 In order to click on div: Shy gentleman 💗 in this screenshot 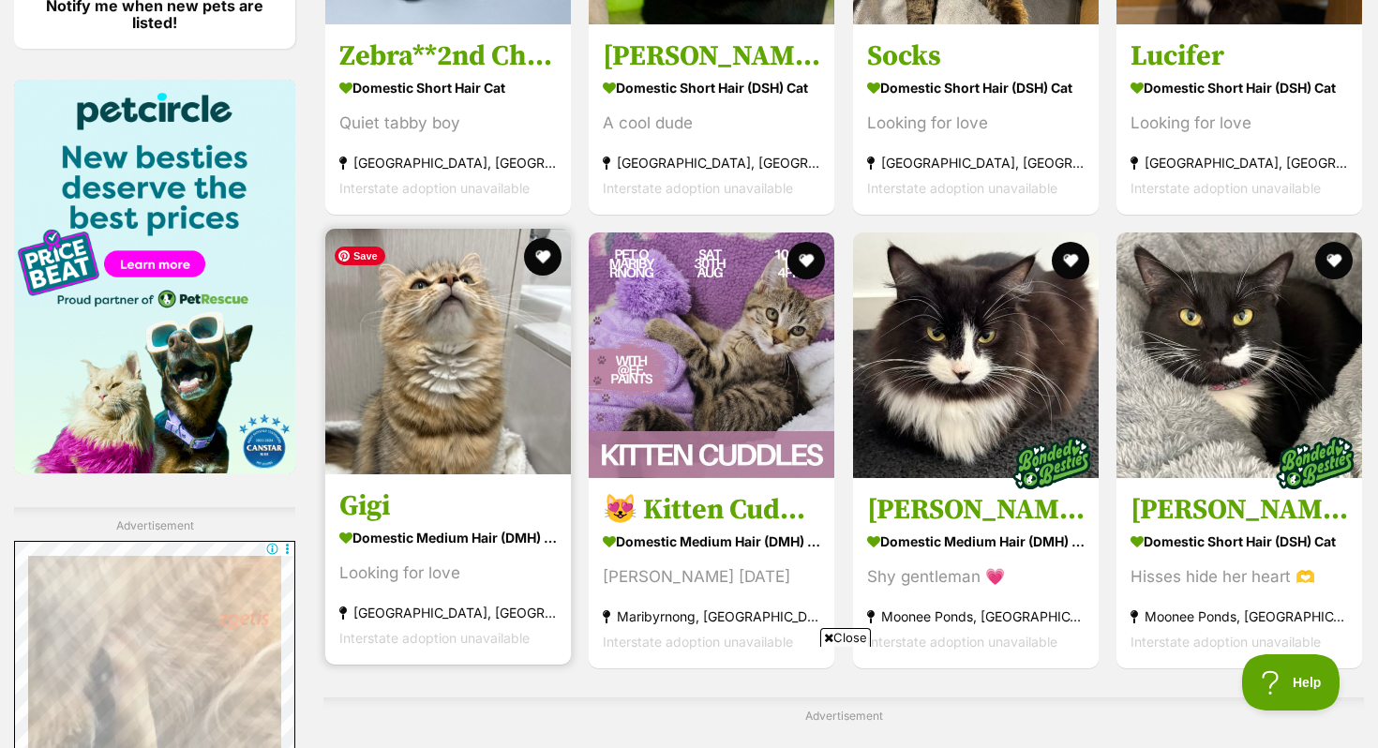, I will do `click(976, 575)`.